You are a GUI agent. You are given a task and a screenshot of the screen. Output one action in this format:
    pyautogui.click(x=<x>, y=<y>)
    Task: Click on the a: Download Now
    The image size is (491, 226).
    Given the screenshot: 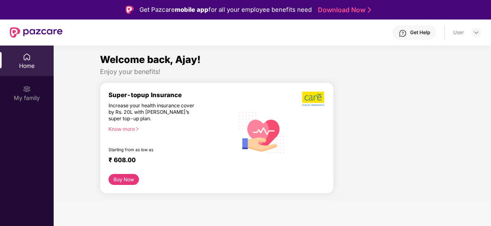 What is the action you would take?
    pyautogui.click(x=343, y=10)
    